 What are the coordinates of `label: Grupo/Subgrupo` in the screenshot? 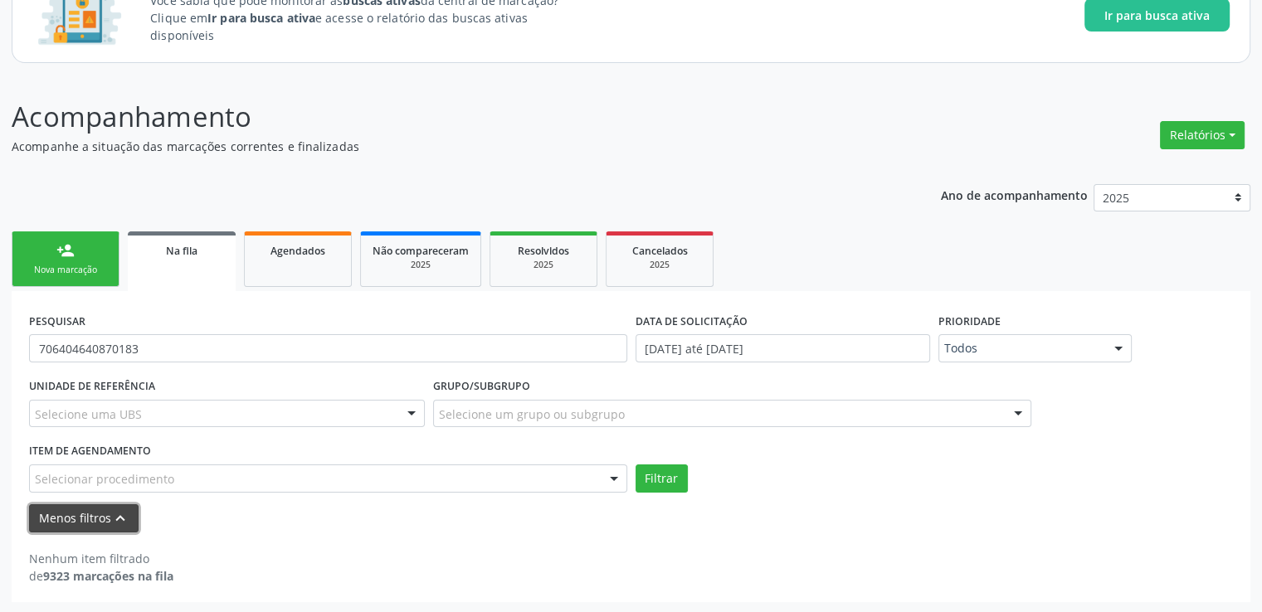 It's located at (481, 387).